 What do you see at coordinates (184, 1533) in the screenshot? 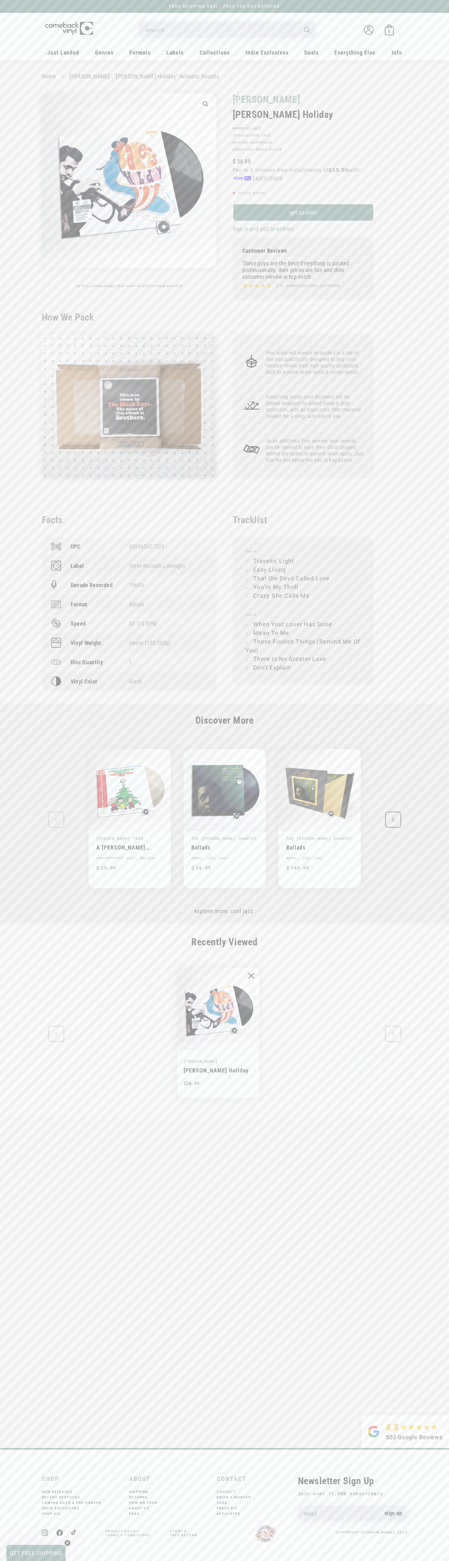
I see `span: Start a free return` at bounding box center [184, 1533].